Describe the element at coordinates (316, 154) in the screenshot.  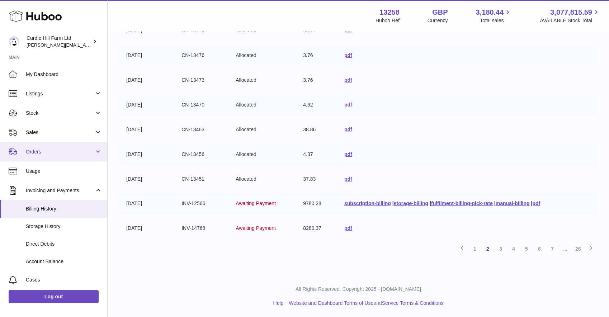
I see `td: 4.37` at that location.